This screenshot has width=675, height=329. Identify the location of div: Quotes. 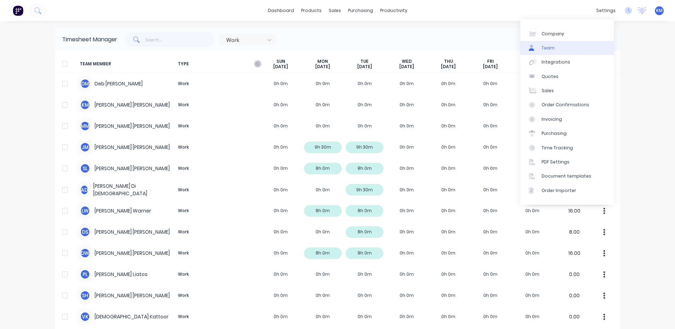
(550, 77).